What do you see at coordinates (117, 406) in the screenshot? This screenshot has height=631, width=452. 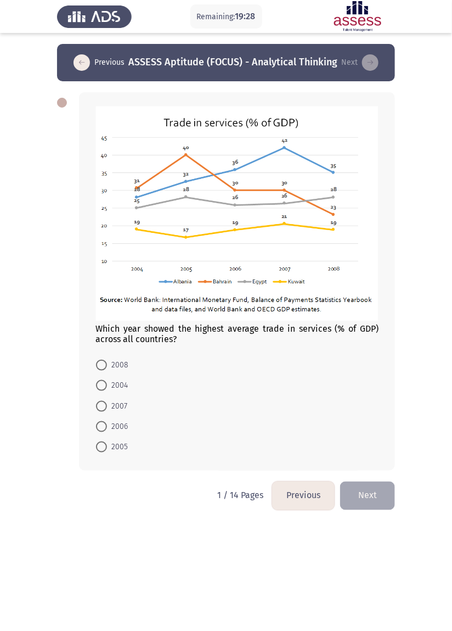 I see `span: 2007` at bounding box center [117, 406].